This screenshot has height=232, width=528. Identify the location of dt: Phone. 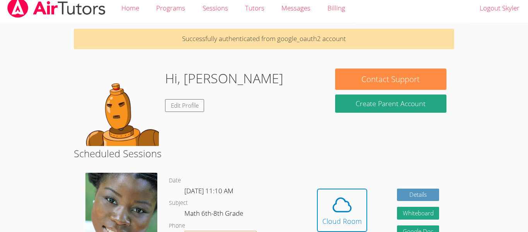
(177, 225).